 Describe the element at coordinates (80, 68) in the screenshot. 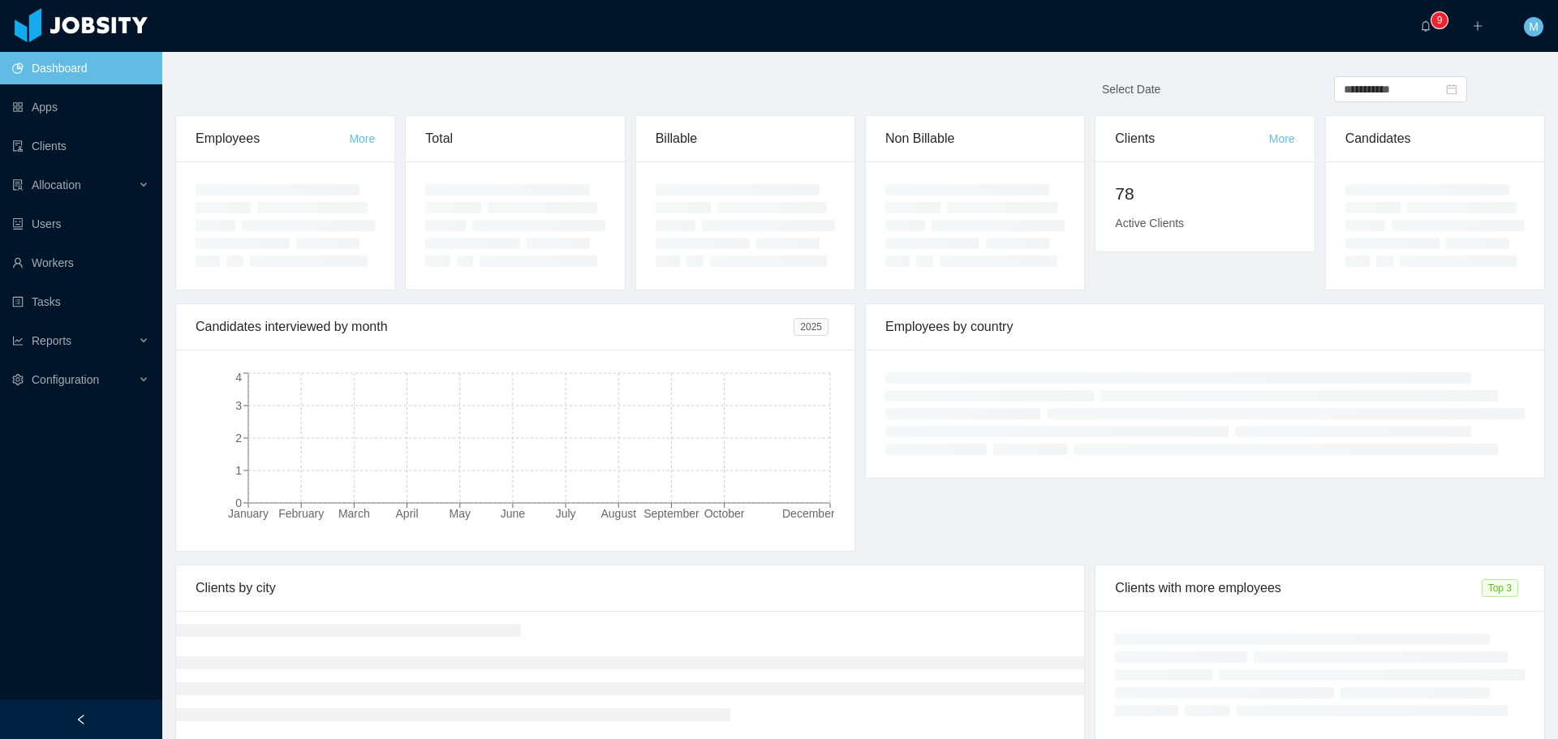

I see `a: icon: pie-chartDashboard` at that location.